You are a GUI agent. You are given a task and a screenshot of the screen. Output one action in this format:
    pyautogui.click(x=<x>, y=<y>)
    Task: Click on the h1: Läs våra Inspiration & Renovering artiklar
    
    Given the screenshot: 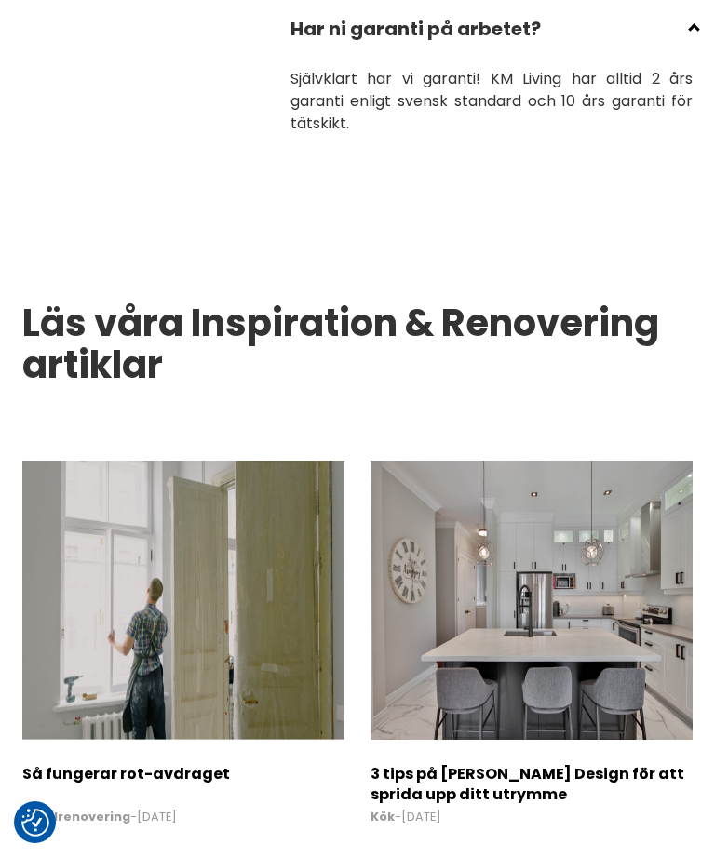 What is the action you would take?
    pyautogui.click(x=357, y=344)
    